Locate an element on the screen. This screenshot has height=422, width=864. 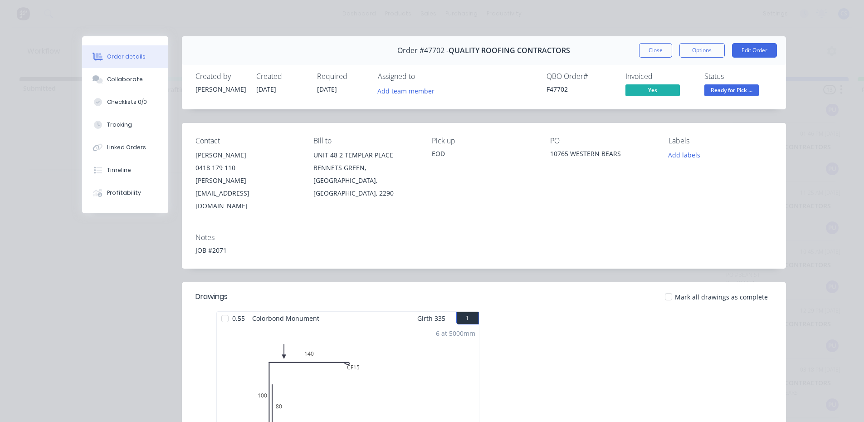
span: 0.55 is located at coordinates (238, 318).